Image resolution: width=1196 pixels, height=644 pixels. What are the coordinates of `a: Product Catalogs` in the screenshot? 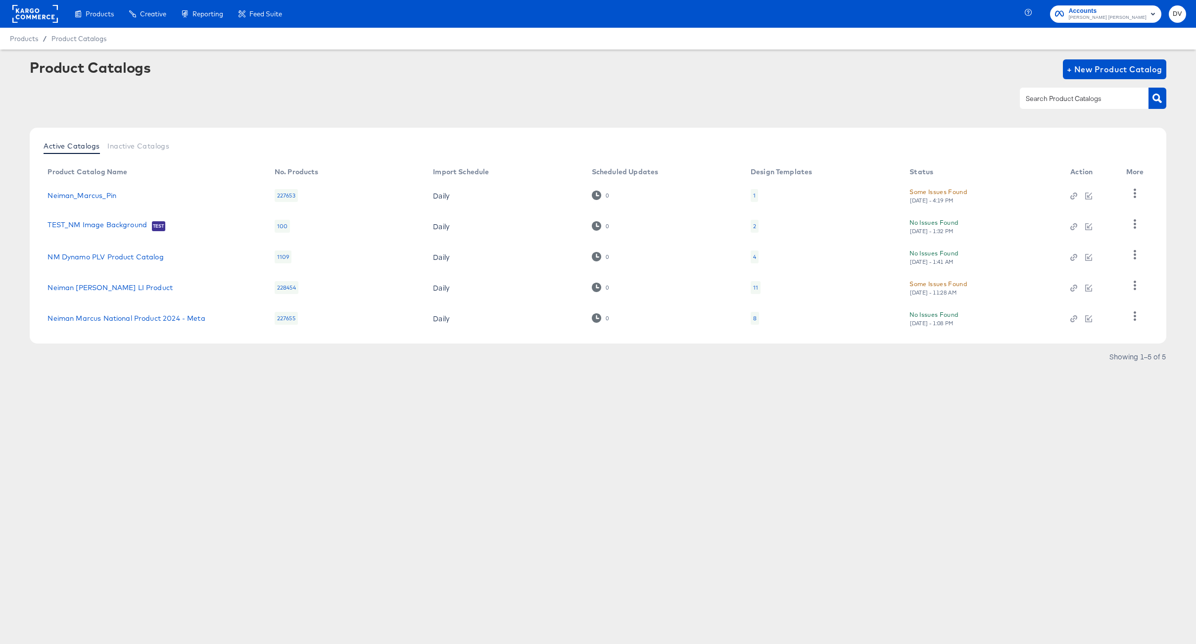 It's located at (79, 39).